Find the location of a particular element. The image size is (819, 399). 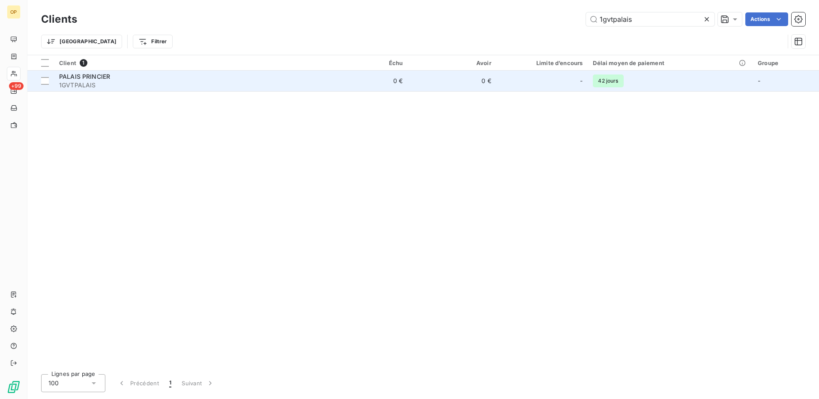

div: Groupe is located at coordinates (786, 63).